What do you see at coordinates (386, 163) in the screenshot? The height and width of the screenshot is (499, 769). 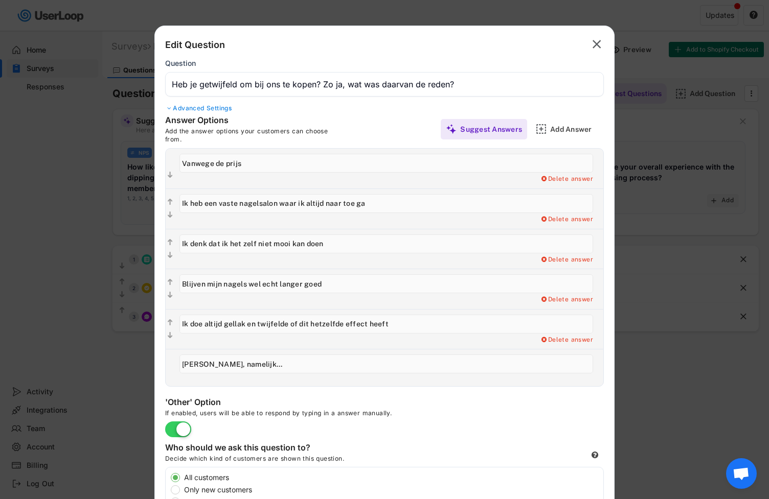 I see `input: Vanwege de prijs` at bounding box center [386, 163].